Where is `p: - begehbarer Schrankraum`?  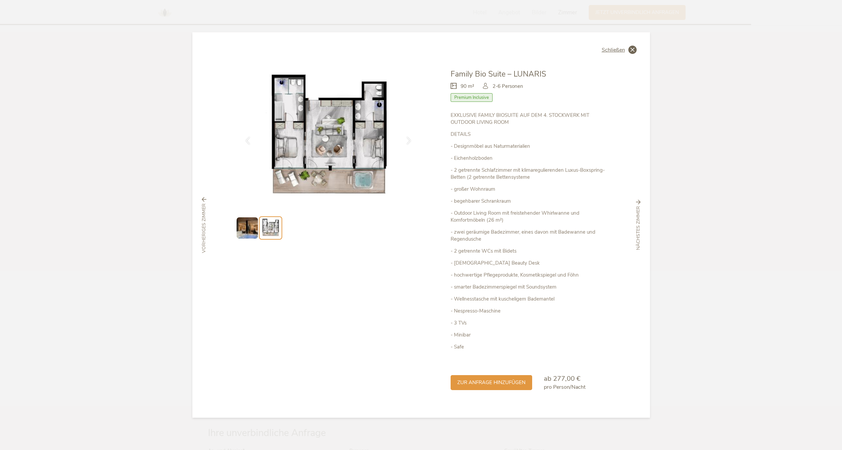
p: - begehbarer Schrankraum is located at coordinates (529, 201).